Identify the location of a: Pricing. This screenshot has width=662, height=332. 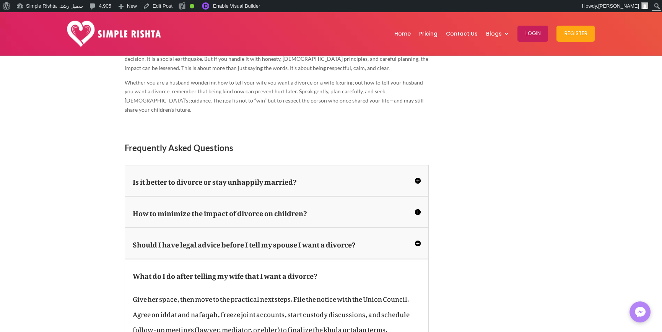
(428, 34).